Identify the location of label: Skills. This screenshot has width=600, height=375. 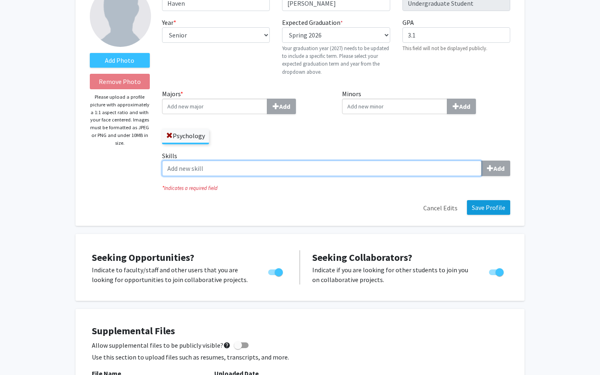
(336, 164).